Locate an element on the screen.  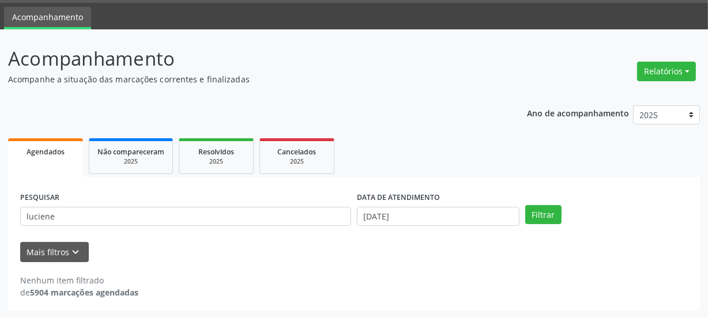
input: Nome, CNS is located at coordinates (186, 217).